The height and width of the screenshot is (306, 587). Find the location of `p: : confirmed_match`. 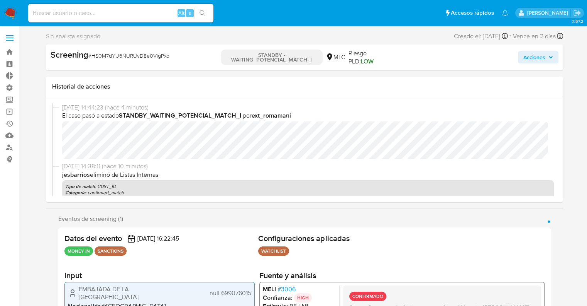

p: : confirmed_match is located at coordinates (308, 192).